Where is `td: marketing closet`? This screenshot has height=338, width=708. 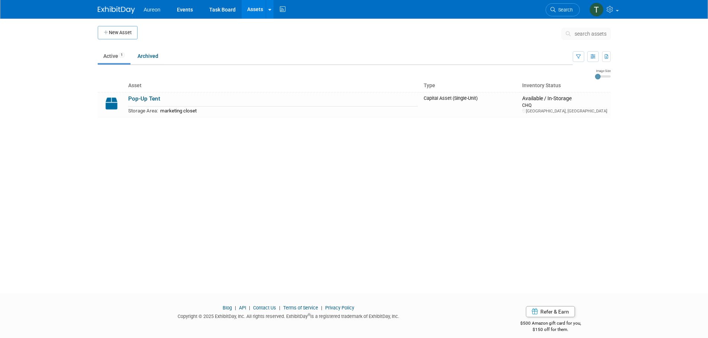 td: marketing closet is located at coordinates (288, 111).